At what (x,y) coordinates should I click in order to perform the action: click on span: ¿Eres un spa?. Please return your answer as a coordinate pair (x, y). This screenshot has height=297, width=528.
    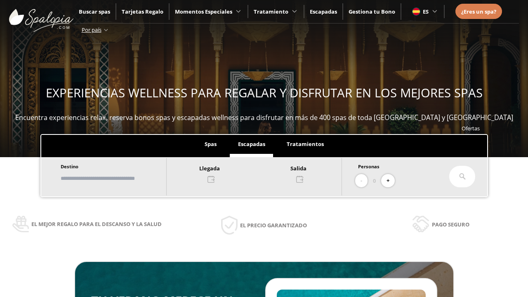
    Looking at the image, I should click on (478, 12).